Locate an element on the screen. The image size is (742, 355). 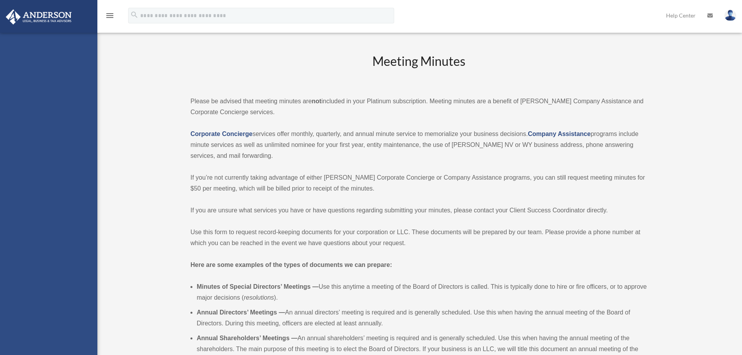
strong: Here are some examples of the types of documents we can prepare: is located at coordinates (291, 265).